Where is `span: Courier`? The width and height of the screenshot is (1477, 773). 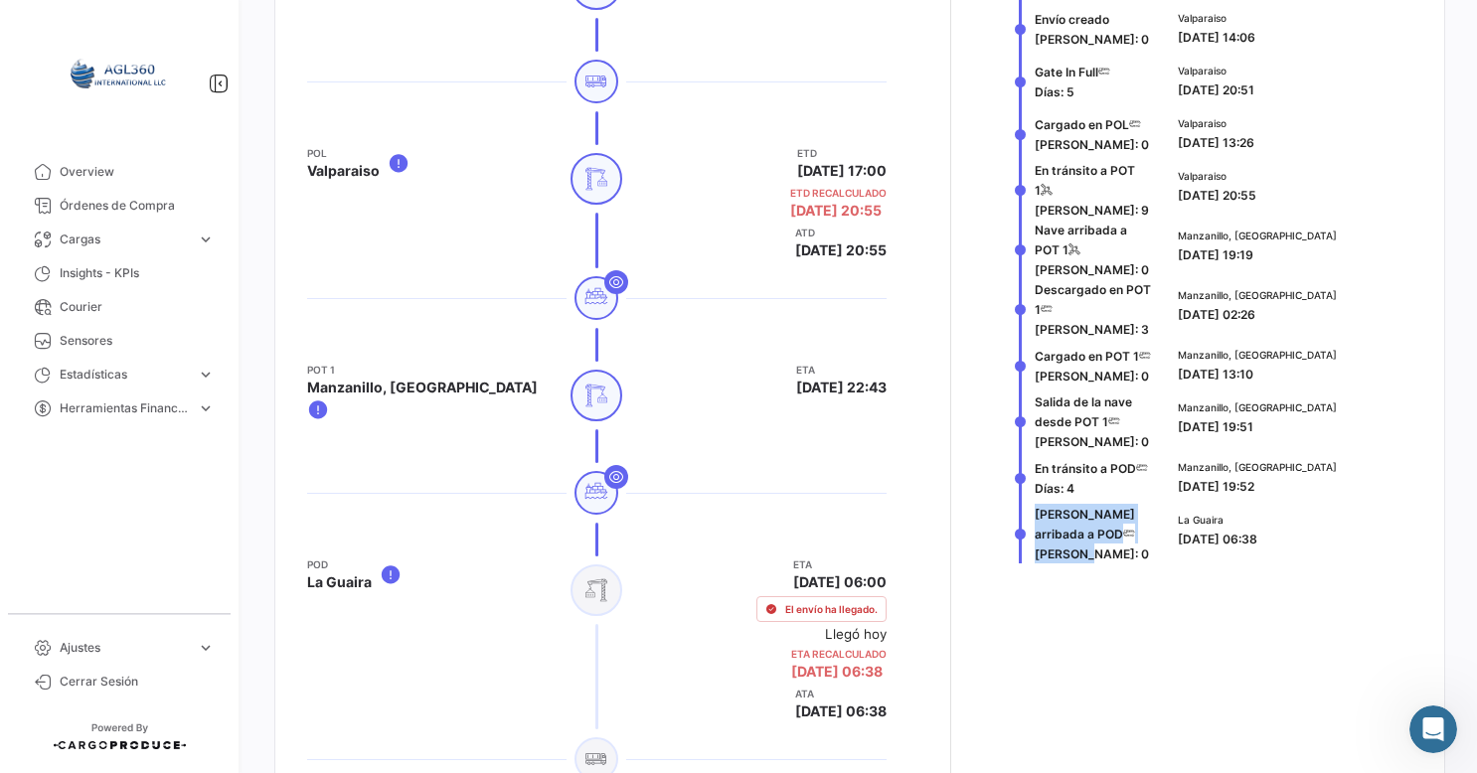
span: Courier is located at coordinates (137, 307).